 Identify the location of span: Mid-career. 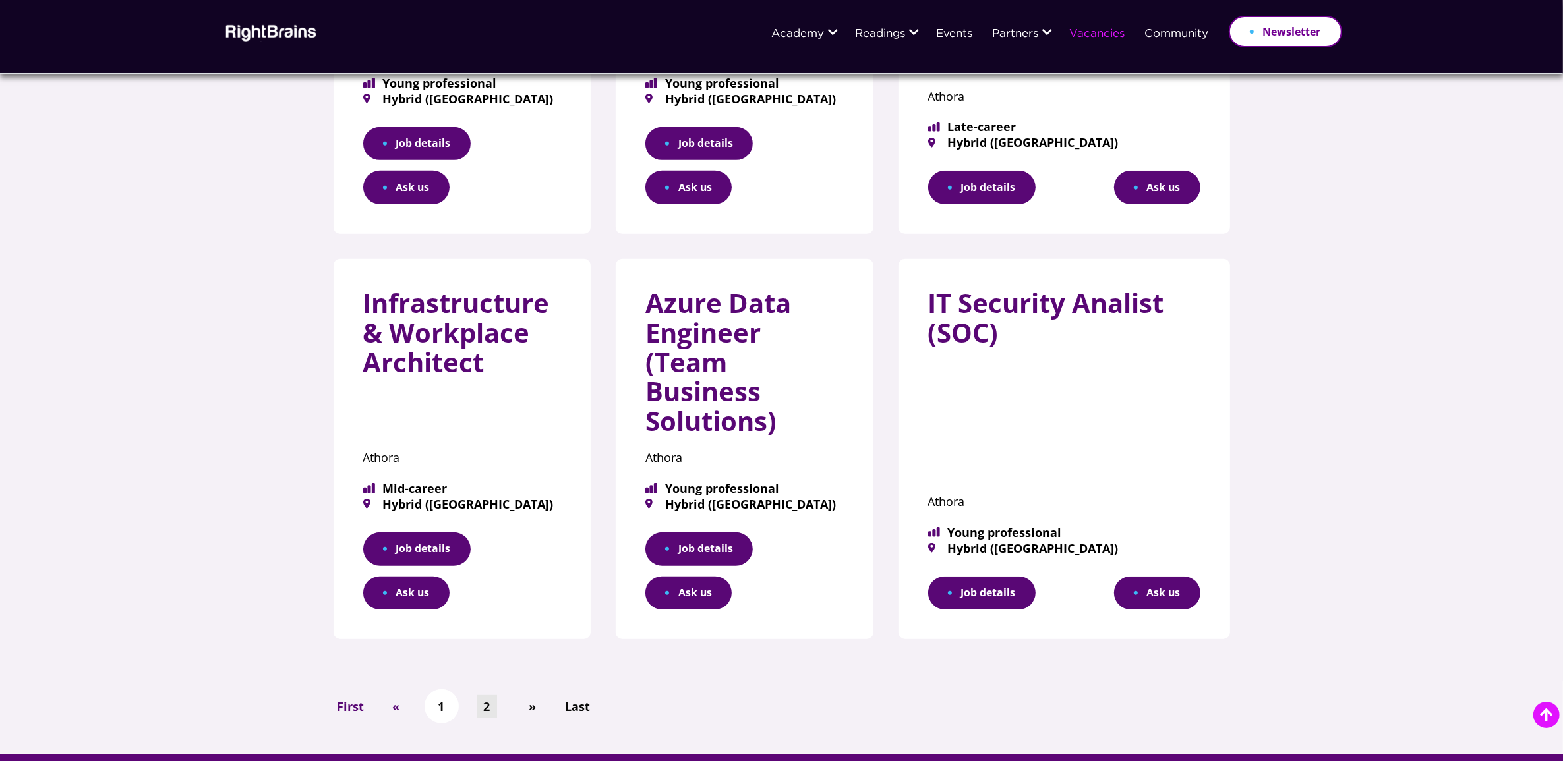
(462, 488).